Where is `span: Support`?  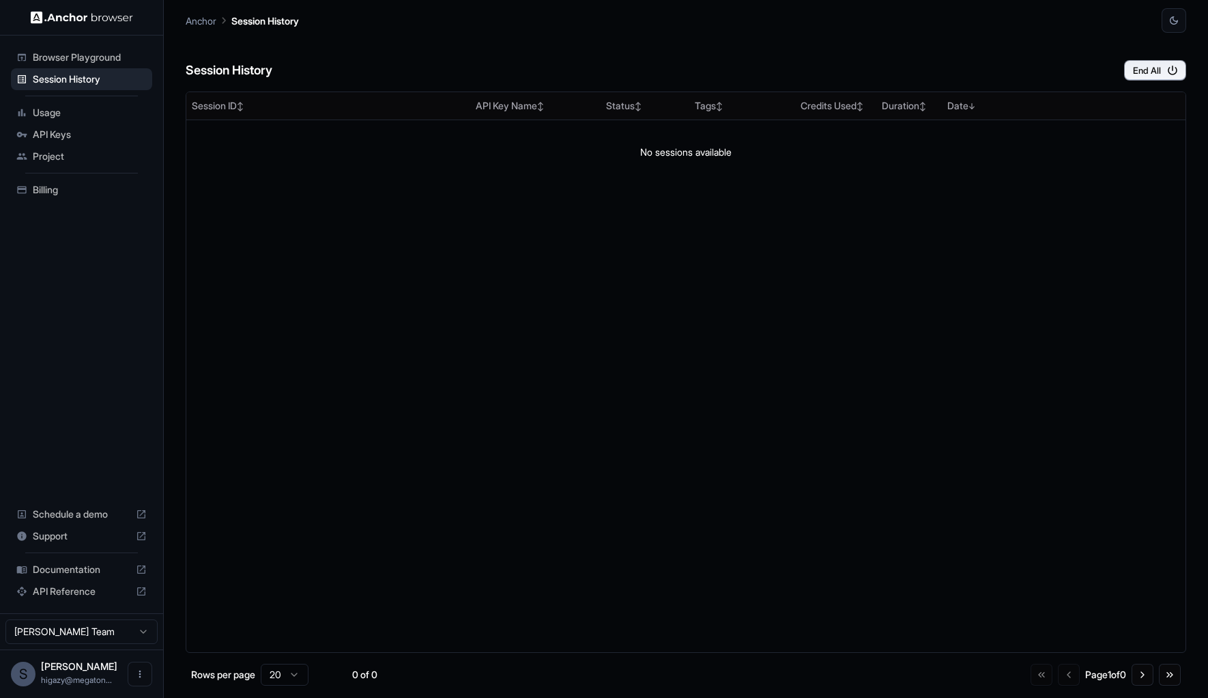 span: Support is located at coordinates (81, 536).